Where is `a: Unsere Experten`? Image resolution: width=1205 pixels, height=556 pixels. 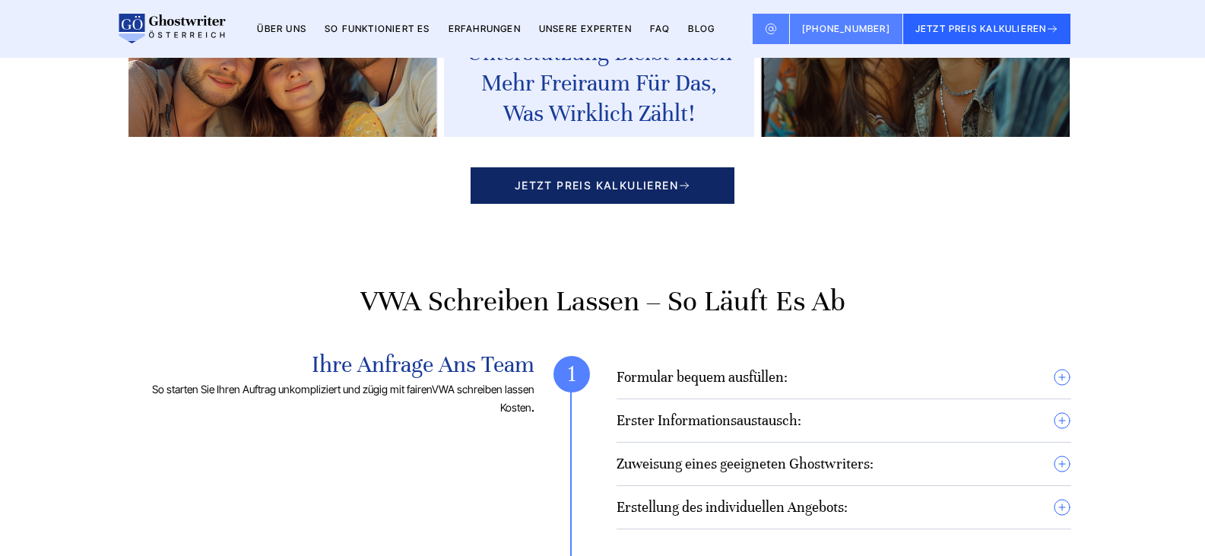
a: Unsere Experten is located at coordinates (586, 28).